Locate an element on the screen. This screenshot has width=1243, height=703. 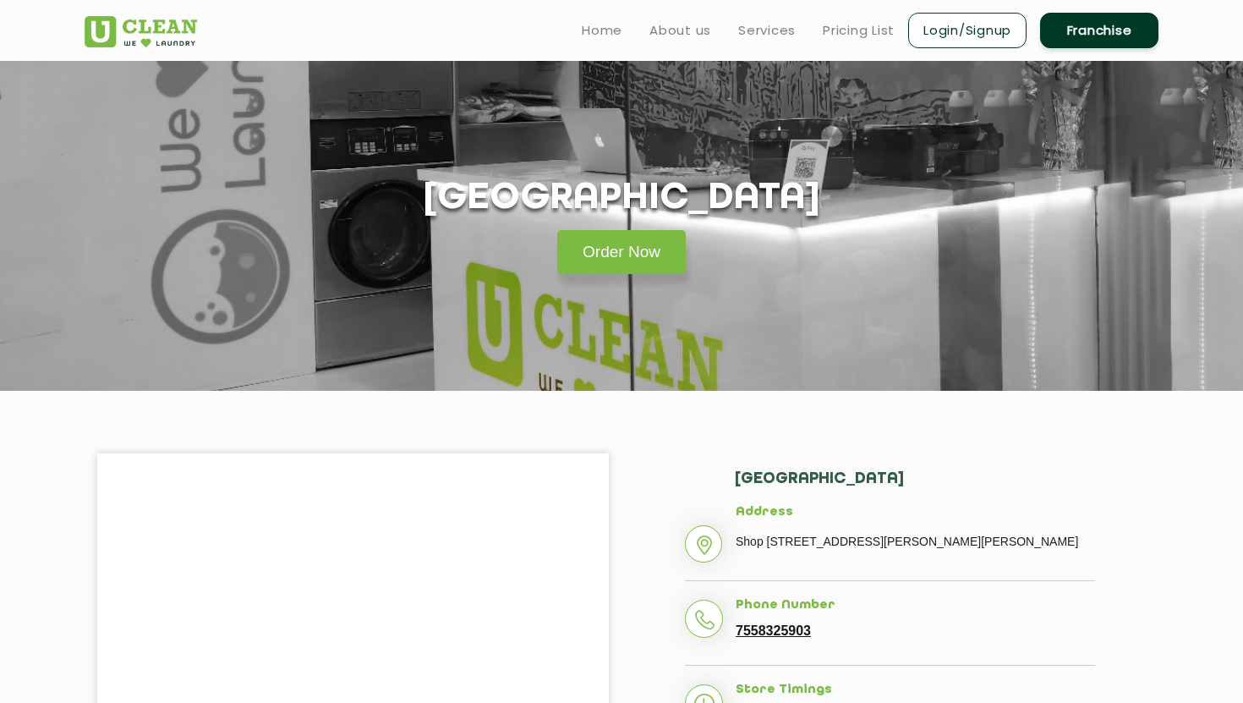
h5: Phone Number is located at coordinates (915, 605).